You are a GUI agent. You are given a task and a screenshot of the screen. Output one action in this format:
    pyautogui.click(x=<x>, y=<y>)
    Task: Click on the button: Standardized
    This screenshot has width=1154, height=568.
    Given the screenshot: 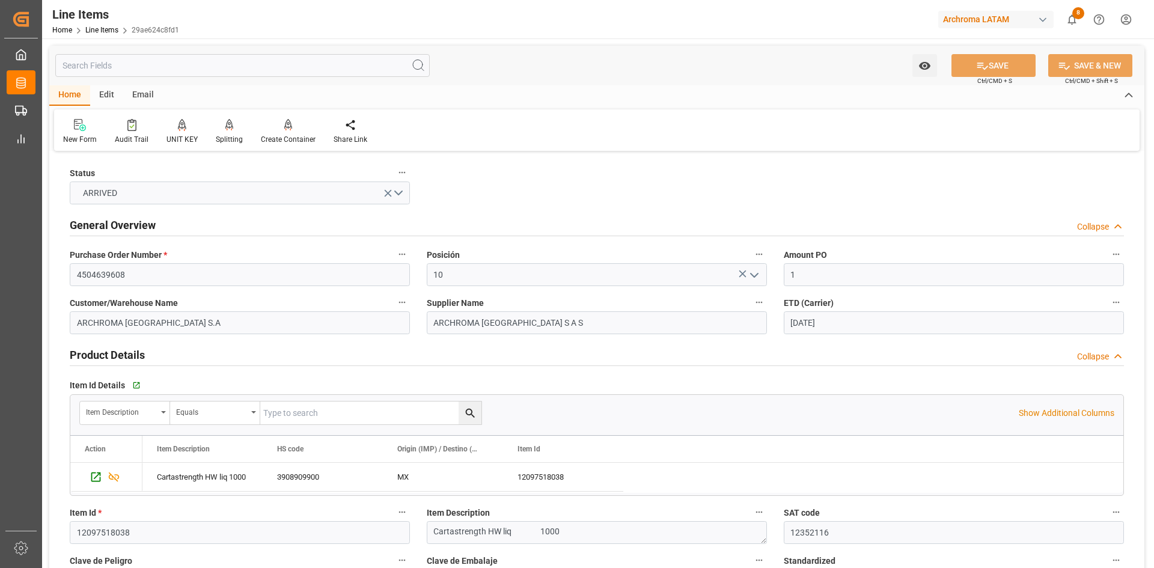 What is the action you would take?
    pyautogui.click(x=1116, y=560)
    